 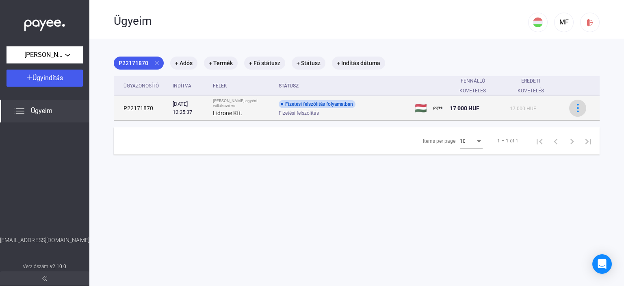 I want to click on mat-chip: + Fő státusz, so click(x=264, y=63).